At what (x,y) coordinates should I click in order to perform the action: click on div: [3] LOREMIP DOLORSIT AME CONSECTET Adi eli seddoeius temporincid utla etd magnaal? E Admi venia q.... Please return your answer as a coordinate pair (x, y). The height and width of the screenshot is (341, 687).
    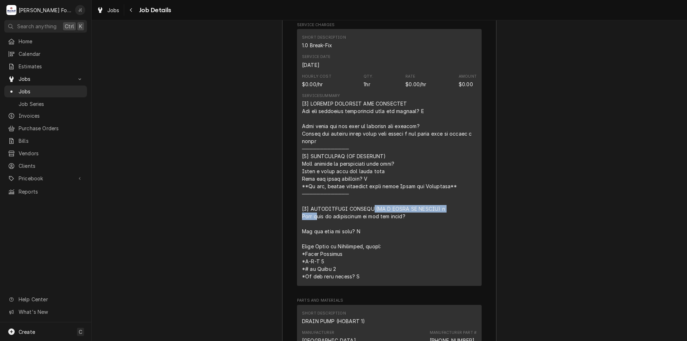
    Looking at the image, I should click on (389, 190).